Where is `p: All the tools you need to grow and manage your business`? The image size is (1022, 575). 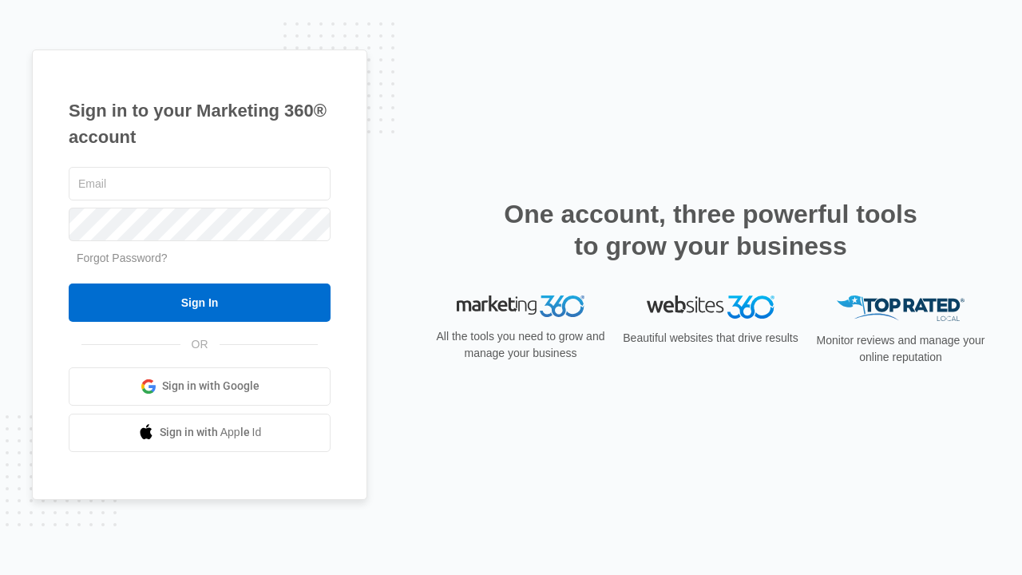
p: All the tools you need to grow and manage your business is located at coordinates (521, 345).